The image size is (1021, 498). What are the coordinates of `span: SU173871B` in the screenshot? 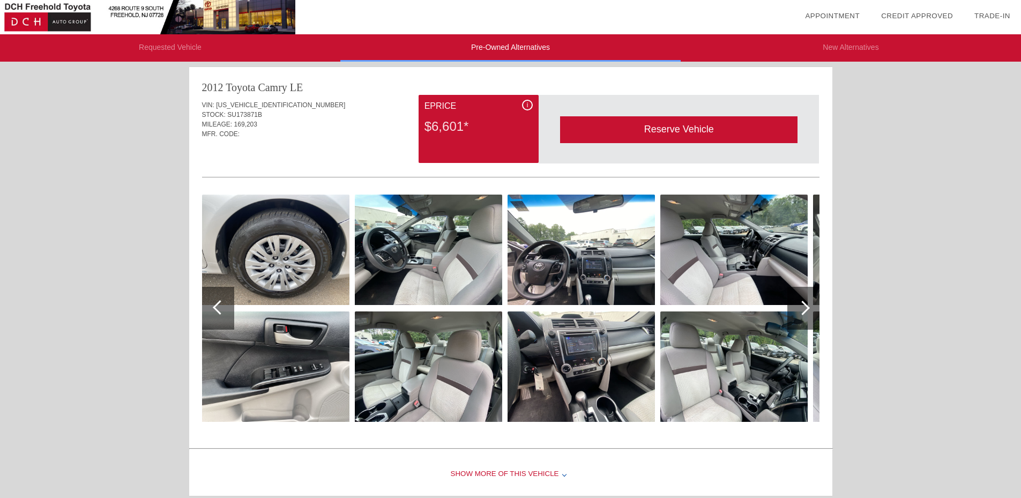 It's located at (244, 115).